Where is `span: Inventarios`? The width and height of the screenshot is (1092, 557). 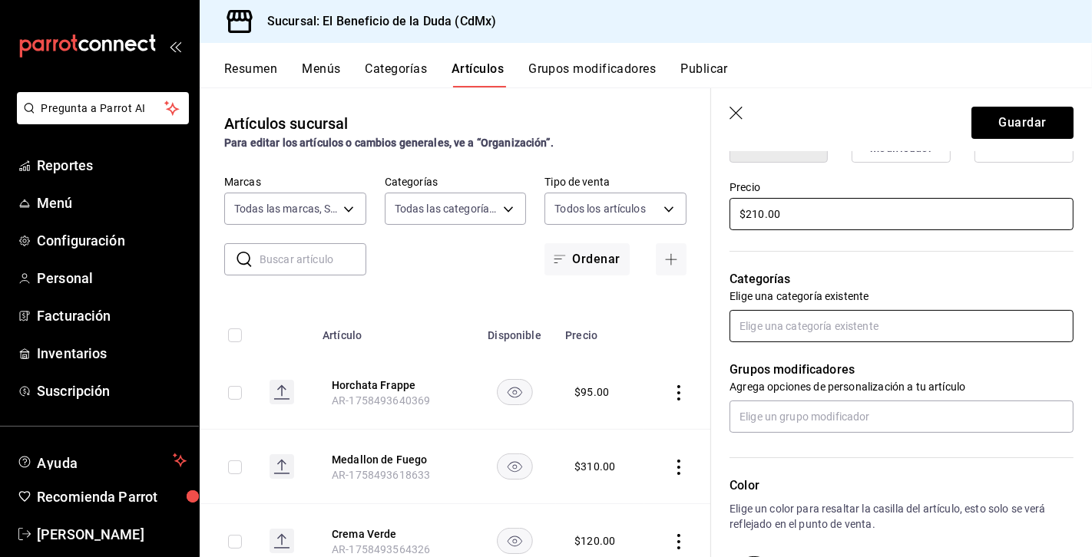
span: Inventarios is located at coordinates (111, 353).